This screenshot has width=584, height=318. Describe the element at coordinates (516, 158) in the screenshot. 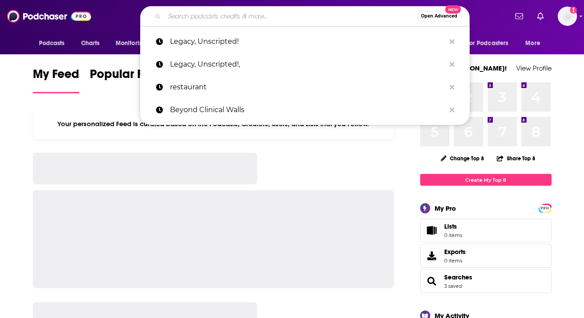

I see `button: Share Top 8` at that location.